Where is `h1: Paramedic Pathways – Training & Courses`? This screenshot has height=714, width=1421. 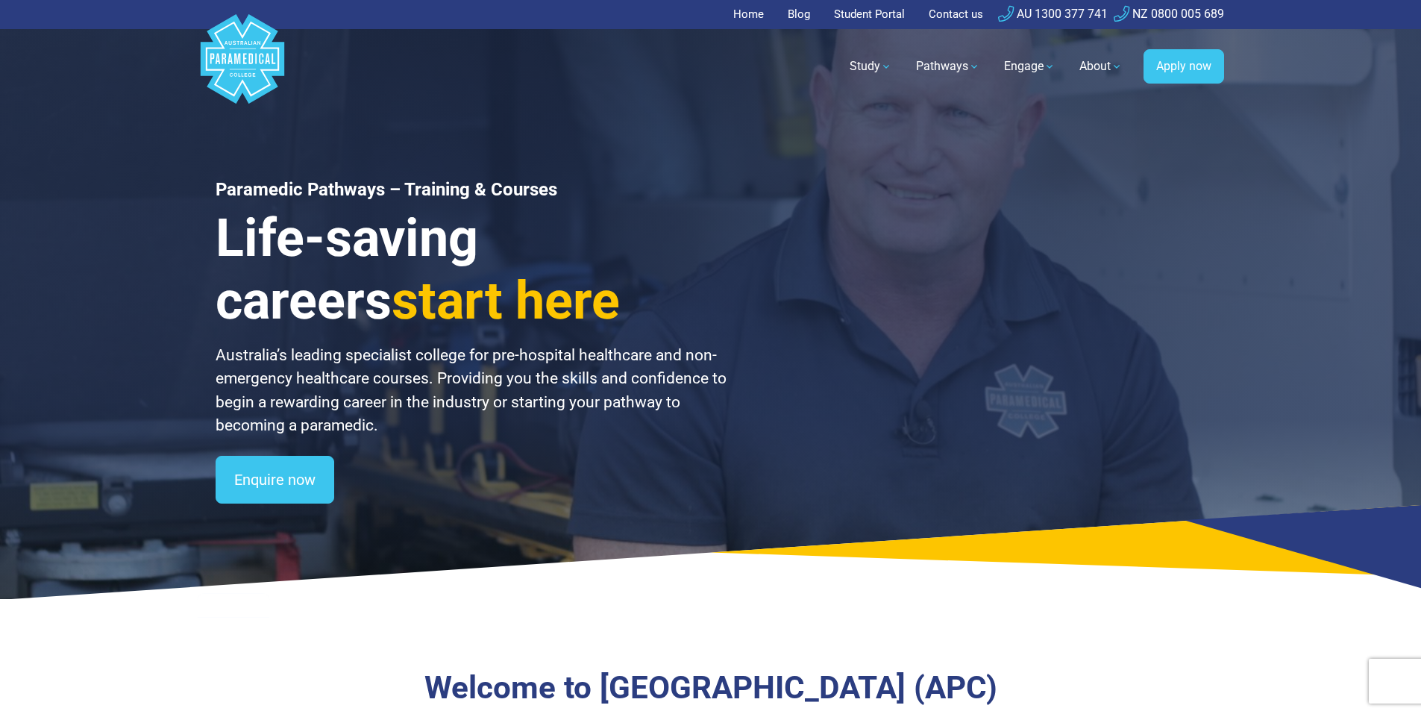
h1: Paramedic Pathways – Training & Courses is located at coordinates (472, 189).